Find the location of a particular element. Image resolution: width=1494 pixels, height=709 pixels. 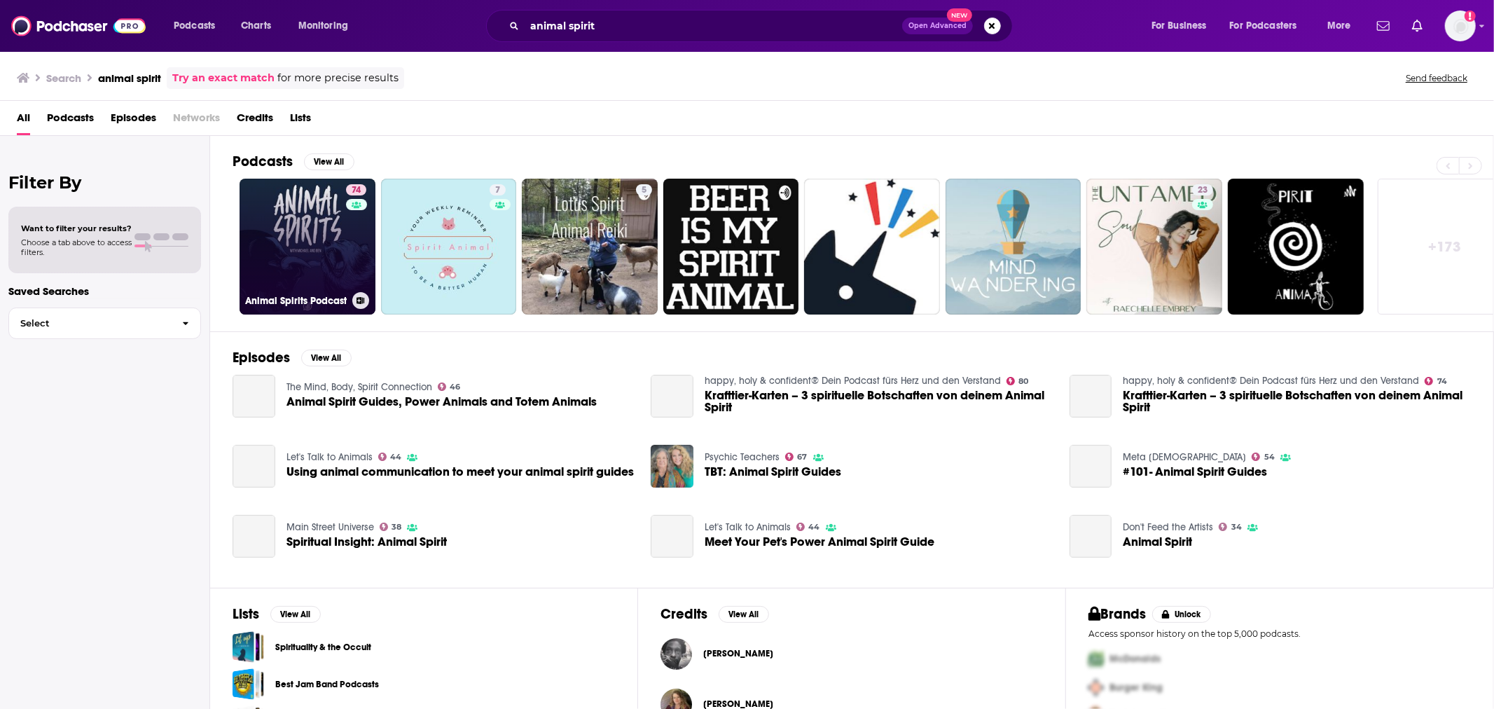

span: Monitoring is located at coordinates (323, 26).